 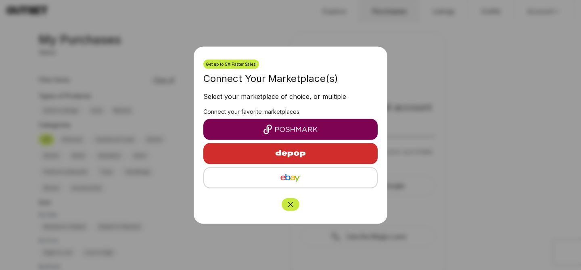 What do you see at coordinates (291, 111) in the screenshot?
I see `h3: Connect your favorite marketplaces:` at bounding box center [291, 111].